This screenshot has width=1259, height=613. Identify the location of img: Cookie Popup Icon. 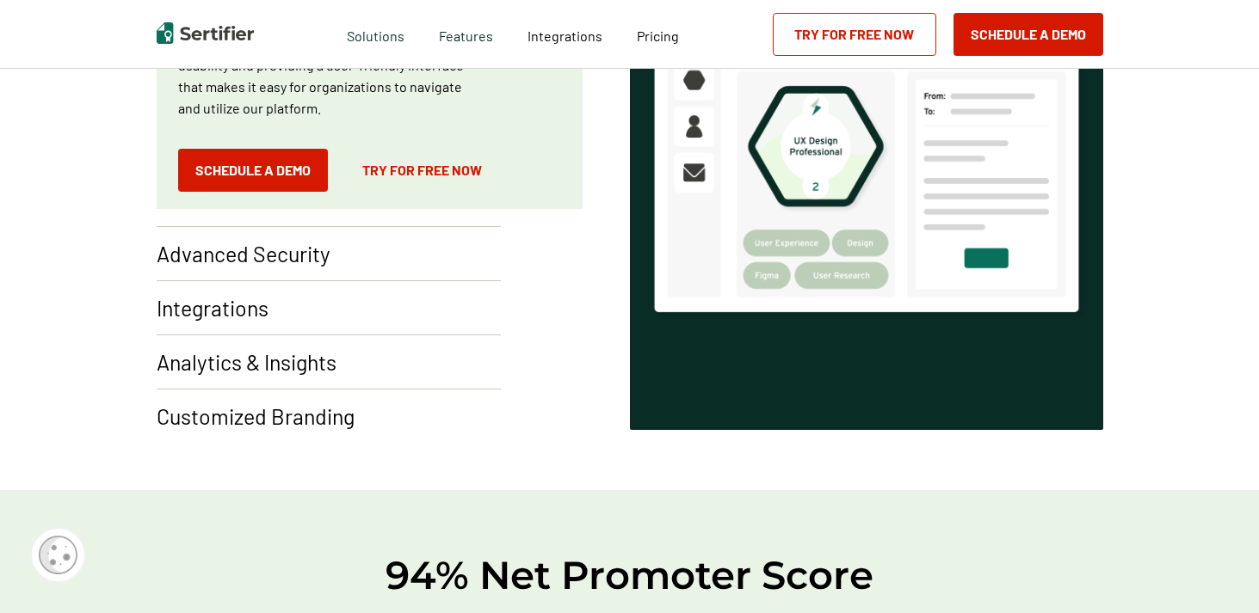
(58, 555).